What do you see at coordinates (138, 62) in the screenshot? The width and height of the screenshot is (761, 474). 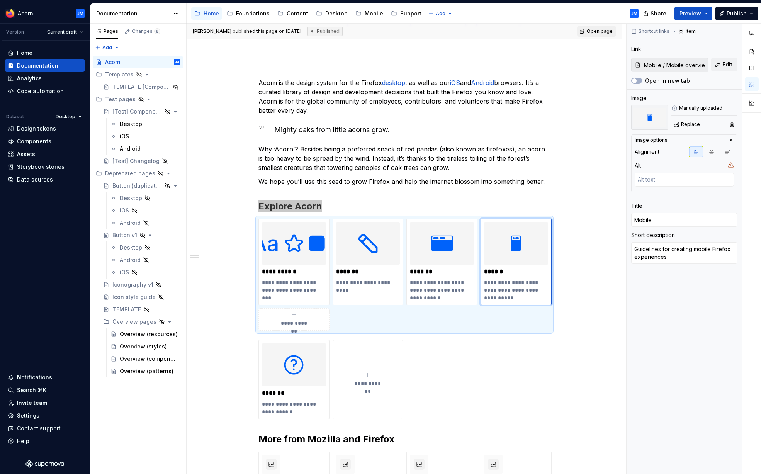 I see `a: AcornJM` at bounding box center [138, 62].